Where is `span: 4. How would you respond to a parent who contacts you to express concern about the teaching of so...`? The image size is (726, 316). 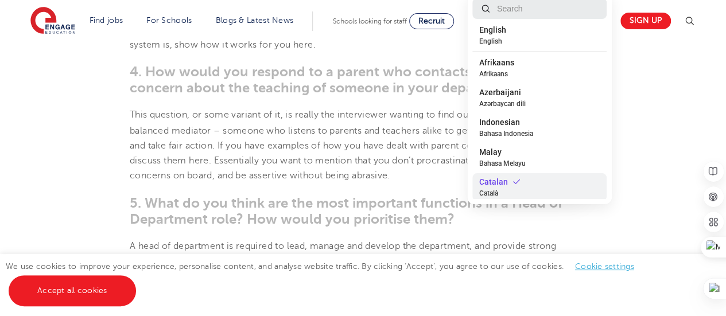 span: 4. How would you respond to a parent who contacts you to express concern about the teaching of so... is located at coordinates (349, 80).